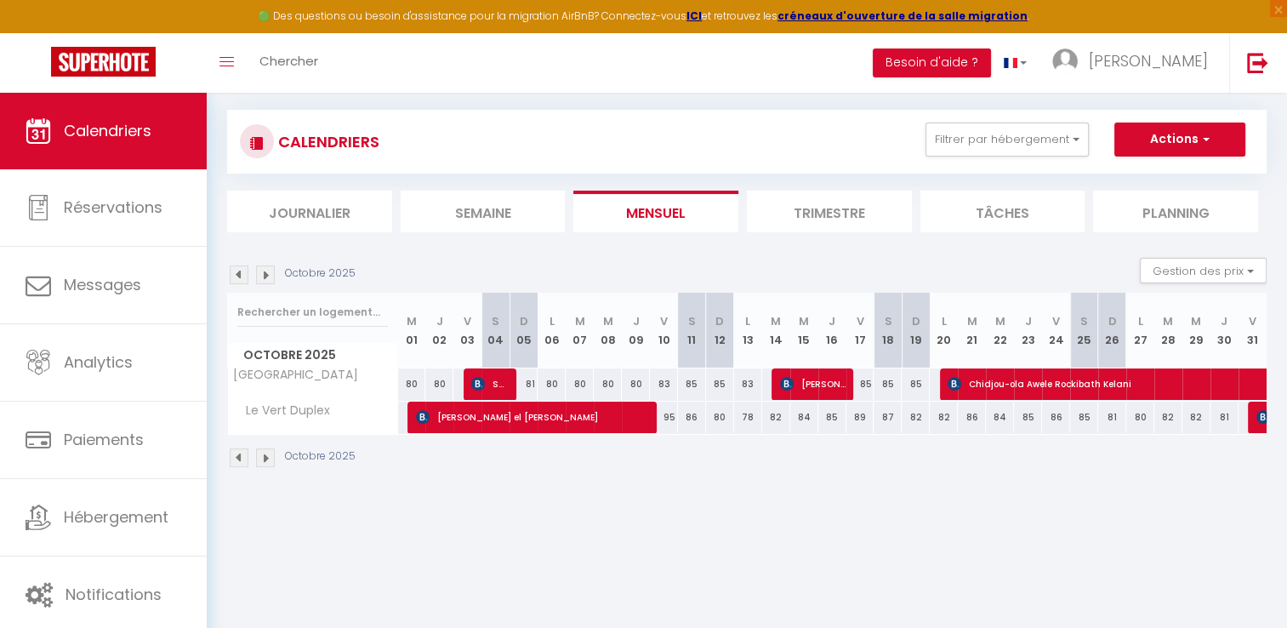 The image size is (1287, 628). What do you see at coordinates (551, 330) in the screenshot?
I see `th: 06` at bounding box center [551, 330].